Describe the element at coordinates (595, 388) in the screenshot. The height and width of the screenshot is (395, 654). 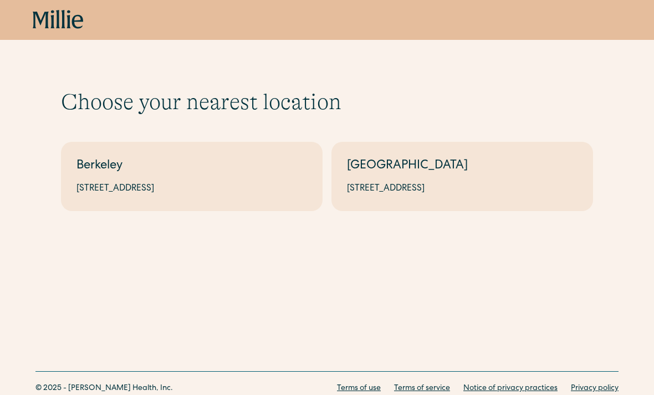
I see `a: Privacy policy` at that location.